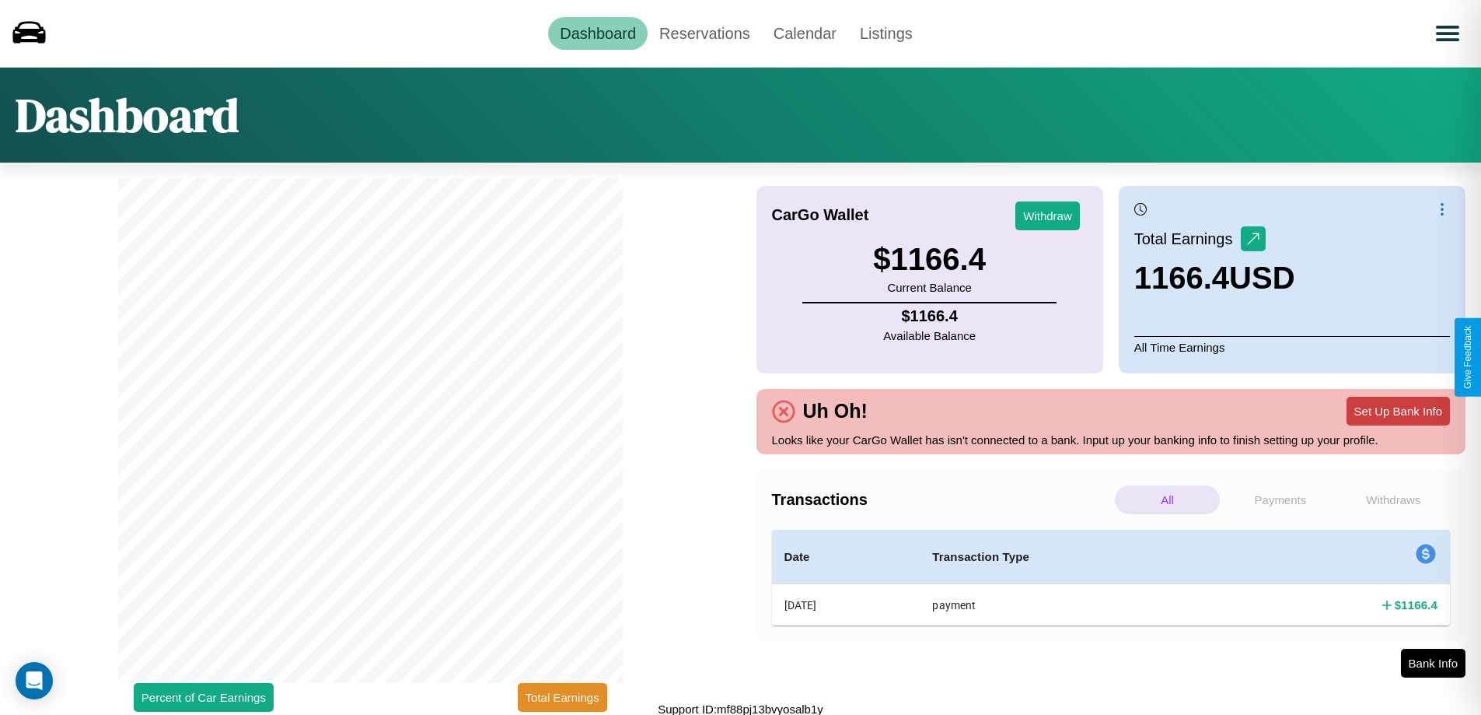 The image size is (1481, 715). Describe the element at coordinates (127, 115) in the screenshot. I see `h1: Dashboard` at that location.